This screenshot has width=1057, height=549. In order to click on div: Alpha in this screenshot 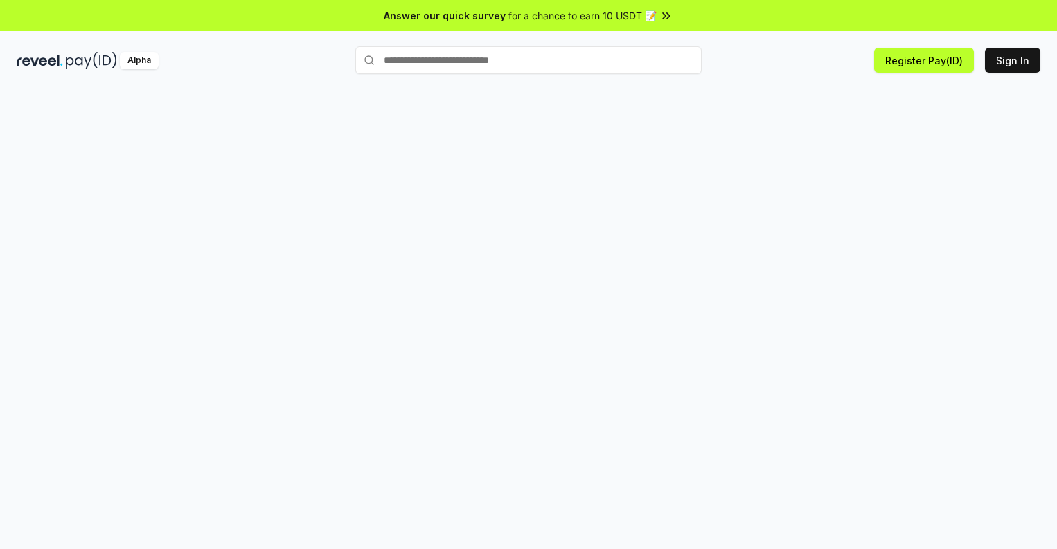, I will do `click(139, 60)`.